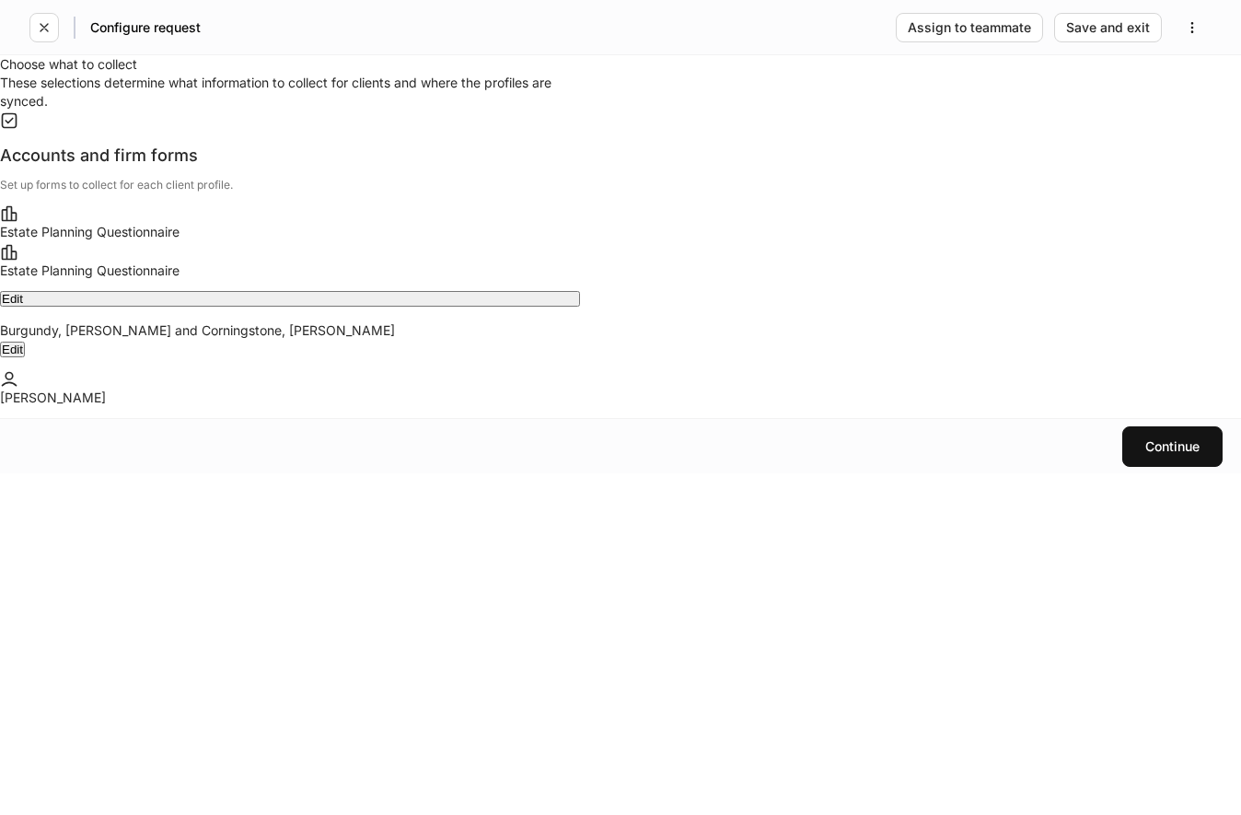 The image size is (1241, 815). Describe the element at coordinates (969, 28) in the screenshot. I see `button: Assign to teammate` at that location.